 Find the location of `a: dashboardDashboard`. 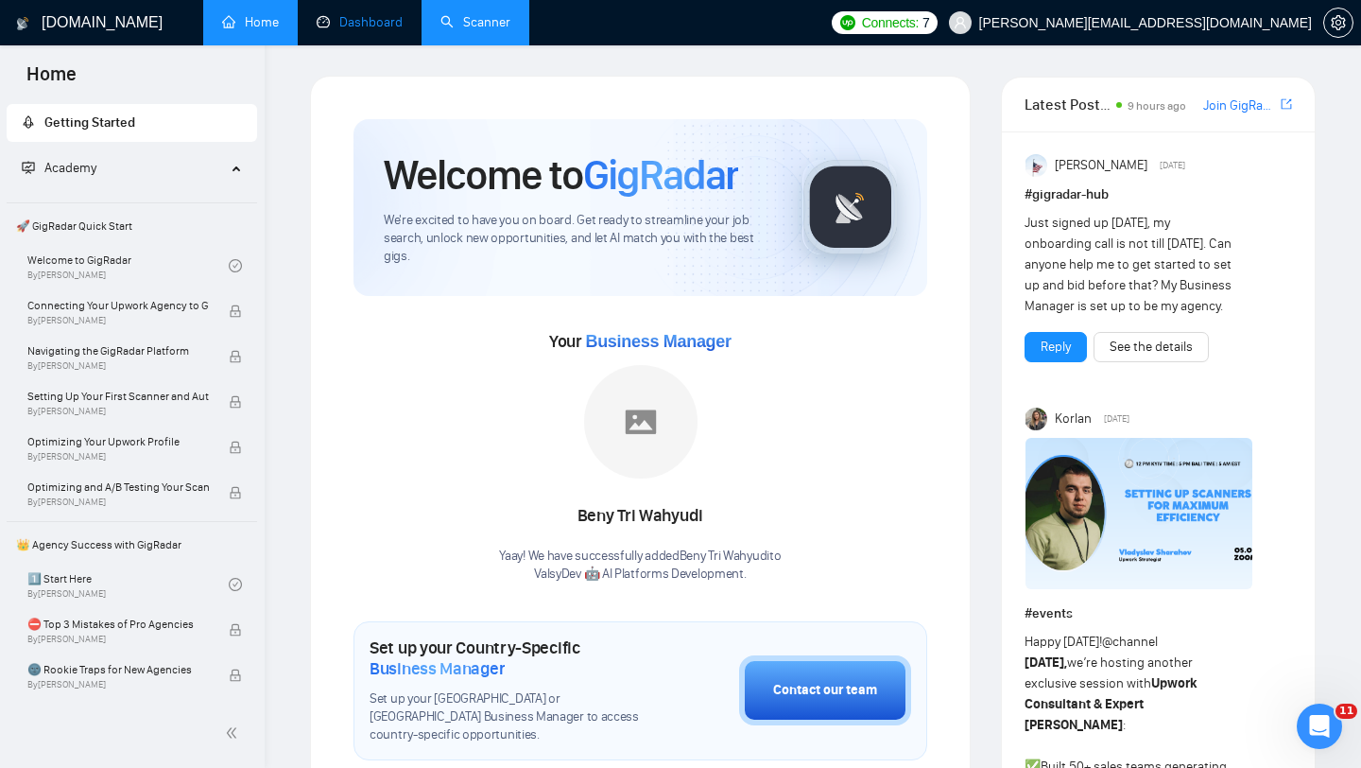

a: dashboardDashboard is located at coordinates (359, 22).